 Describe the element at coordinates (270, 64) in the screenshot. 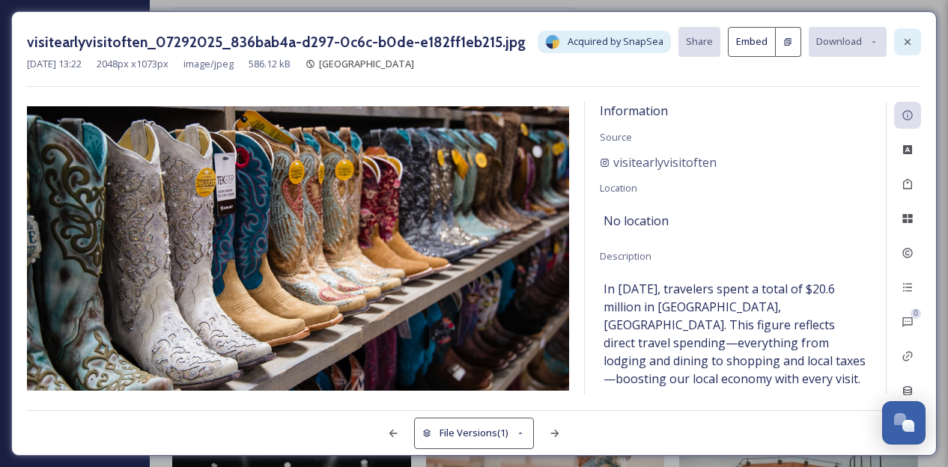

I see `span: 586.12 kB` at that location.